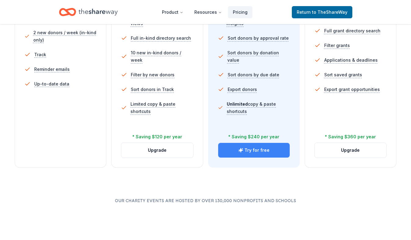 Image resolution: width=411 pixels, height=240 pixels. Describe the element at coordinates (173, 12) in the screenshot. I see `button: Product` at that location.